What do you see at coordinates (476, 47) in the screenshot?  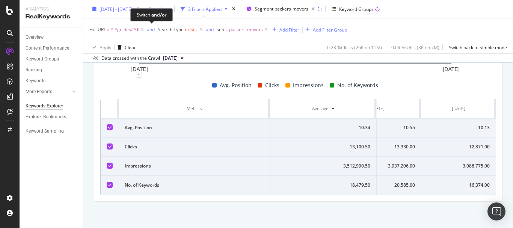 I see `button: Switch back to Simple mode` at bounding box center [476, 47].